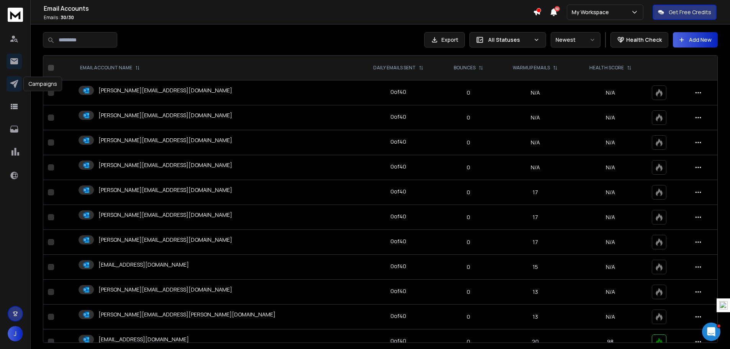  I want to click on p: Health Check, so click(643, 40).